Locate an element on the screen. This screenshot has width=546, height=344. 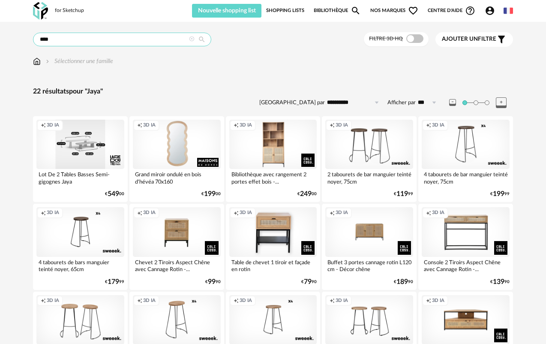
span: filtre is located at coordinates (469, 39).